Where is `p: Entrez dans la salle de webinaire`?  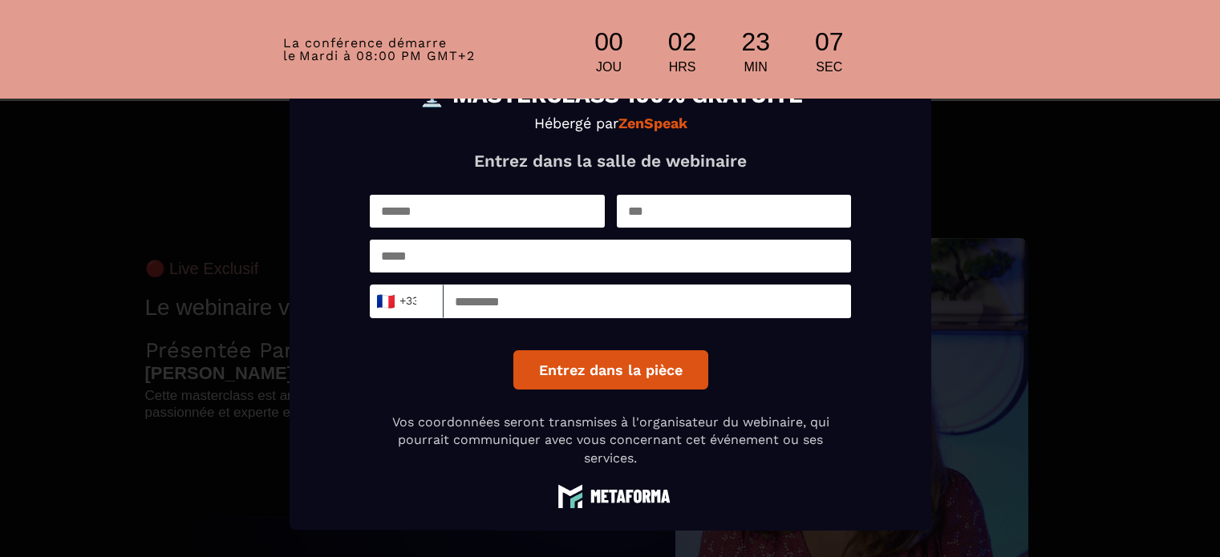 p: Entrez dans la salle de webinaire is located at coordinates (610, 160).